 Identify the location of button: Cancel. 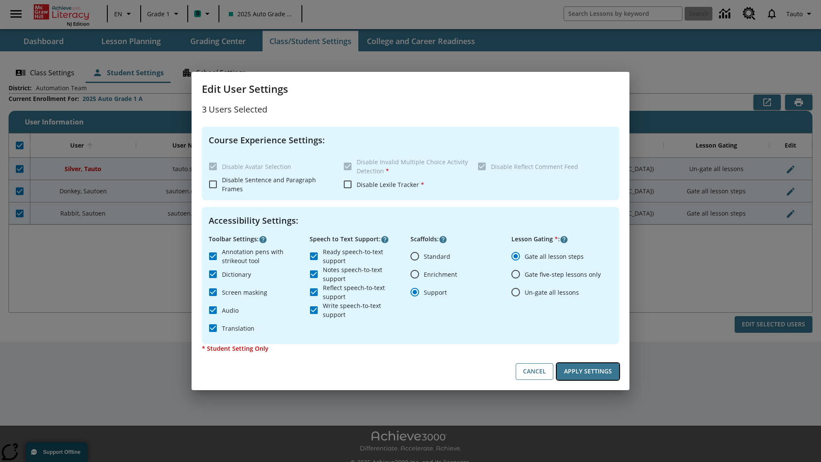
(534, 371).